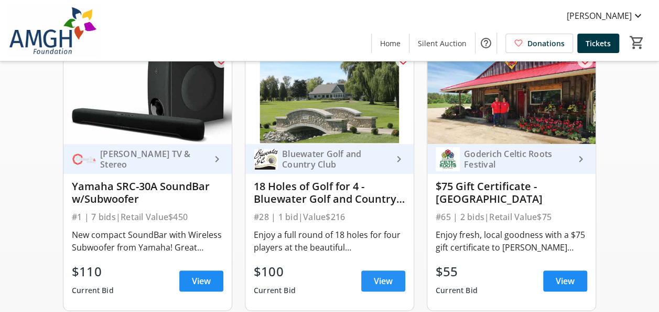 The height and width of the screenshot is (312, 659). What do you see at coordinates (329, 158) in the screenshot?
I see `a: Bluewater Golf and Country ClubBluewater Golf and Country Club` at bounding box center [329, 158].